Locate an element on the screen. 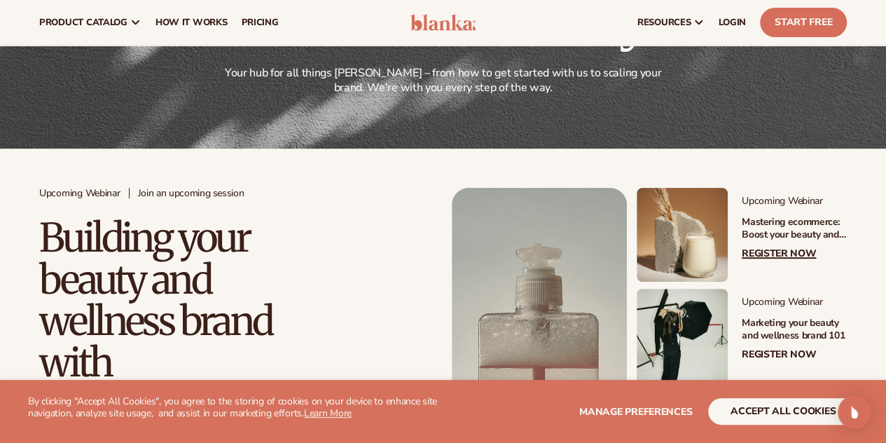 Image resolution: width=886 pixels, height=443 pixels. span: Manage preferences is located at coordinates (635, 411).